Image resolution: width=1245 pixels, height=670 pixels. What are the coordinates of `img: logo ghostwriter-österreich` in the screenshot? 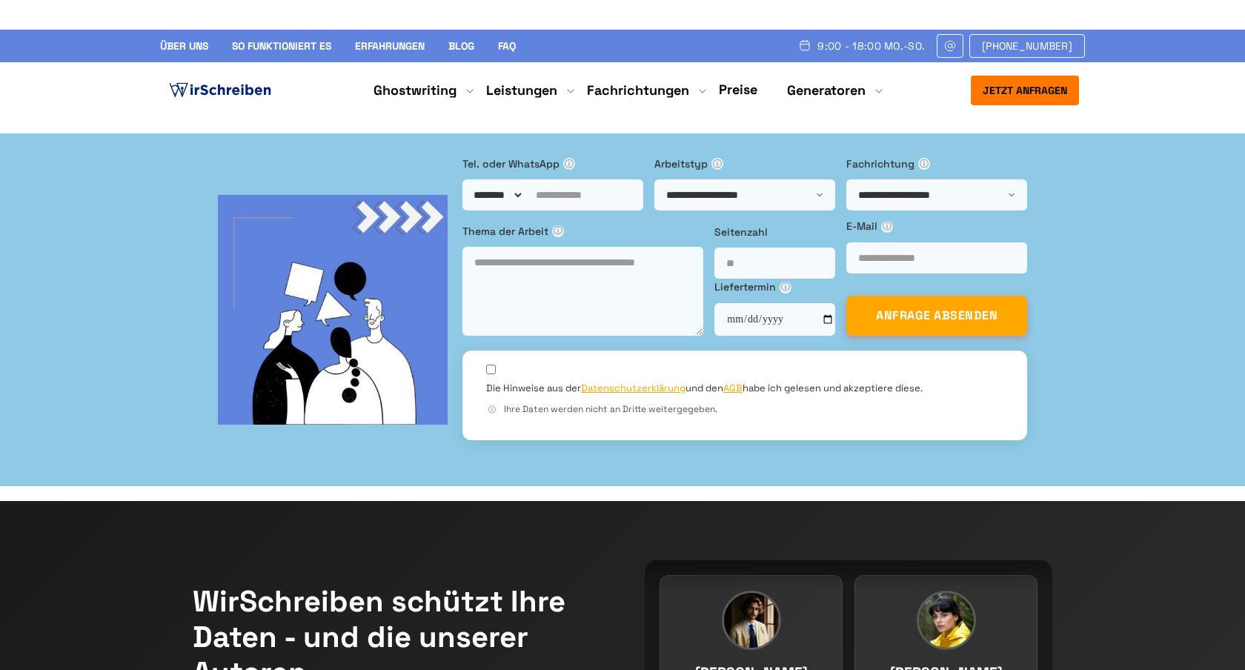 It's located at (220, 90).